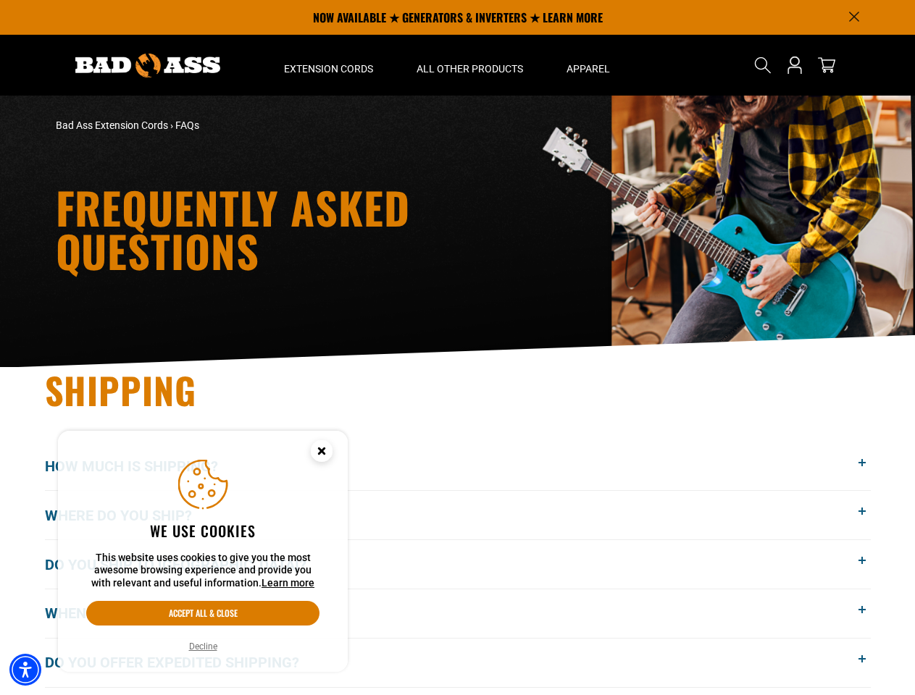  Describe the element at coordinates (469, 69) in the screenshot. I see `span: All Other Products` at that location.